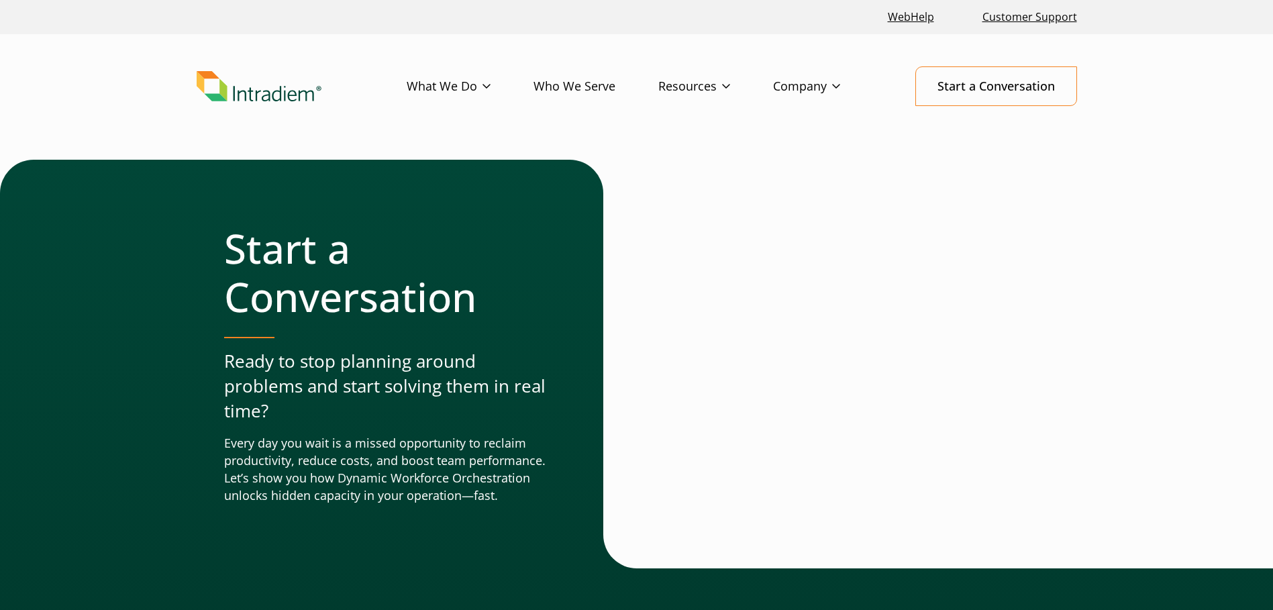  Describe the element at coordinates (911, 17) in the screenshot. I see `a: Link opens in a new window` at that location.